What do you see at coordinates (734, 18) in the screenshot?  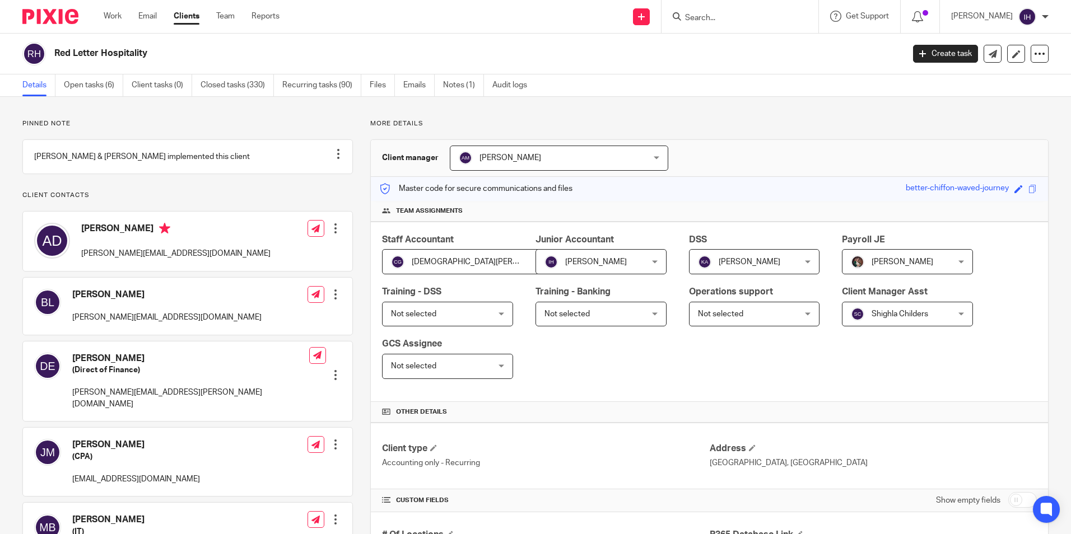 I see `input: Search` at bounding box center [734, 18].